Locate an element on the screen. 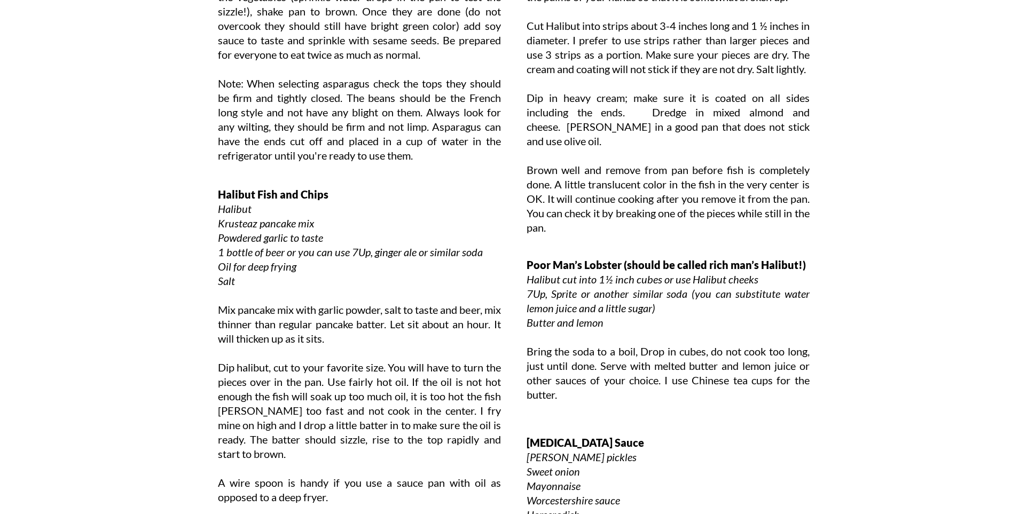 This screenshot has width=1027, height=514. p: Note: When selecting asparagus check the tops they should be firm and tightly closed. The beans s... is located at coordinates (359, 120).